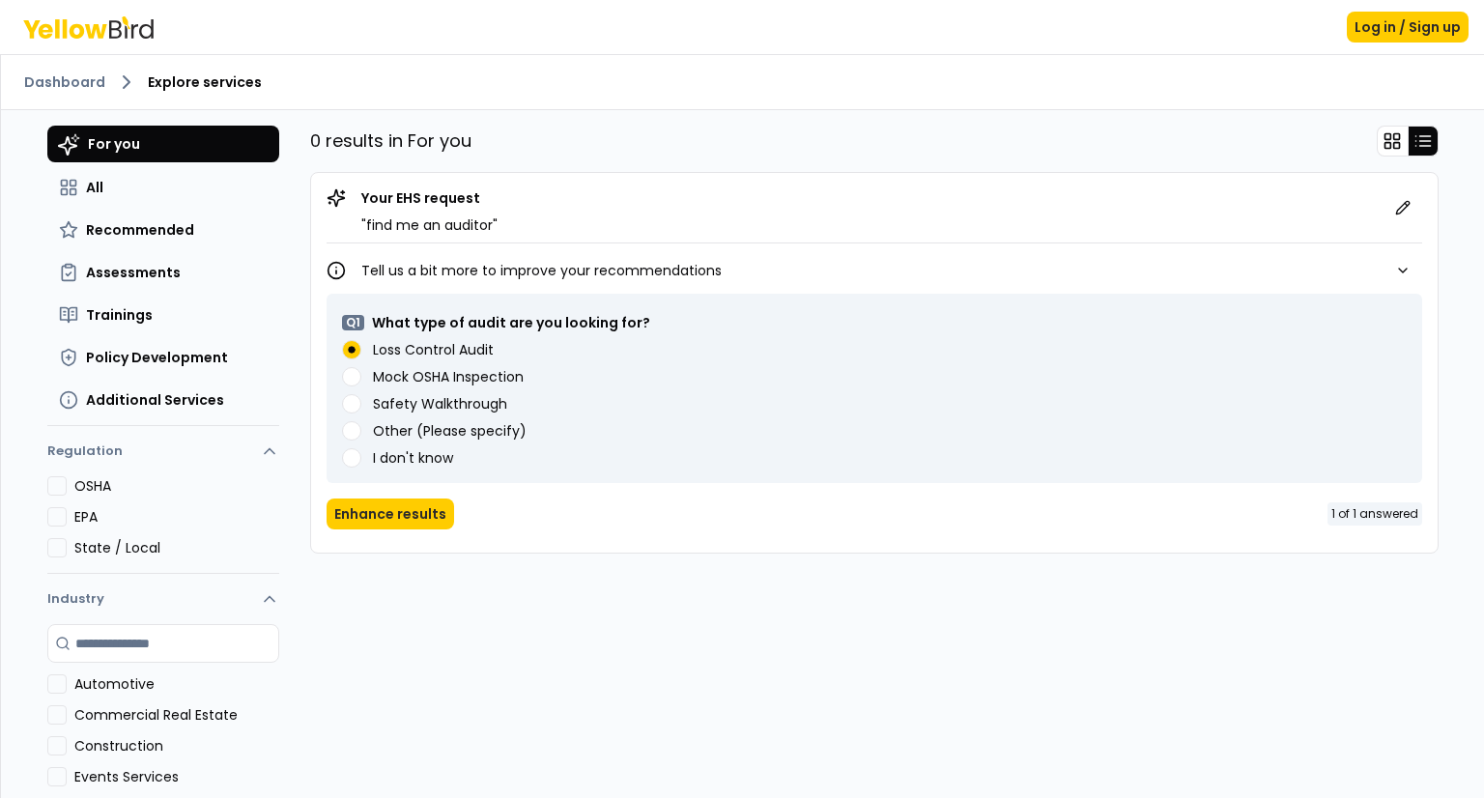  I want to click on label: Events Services, so click(177, 777).